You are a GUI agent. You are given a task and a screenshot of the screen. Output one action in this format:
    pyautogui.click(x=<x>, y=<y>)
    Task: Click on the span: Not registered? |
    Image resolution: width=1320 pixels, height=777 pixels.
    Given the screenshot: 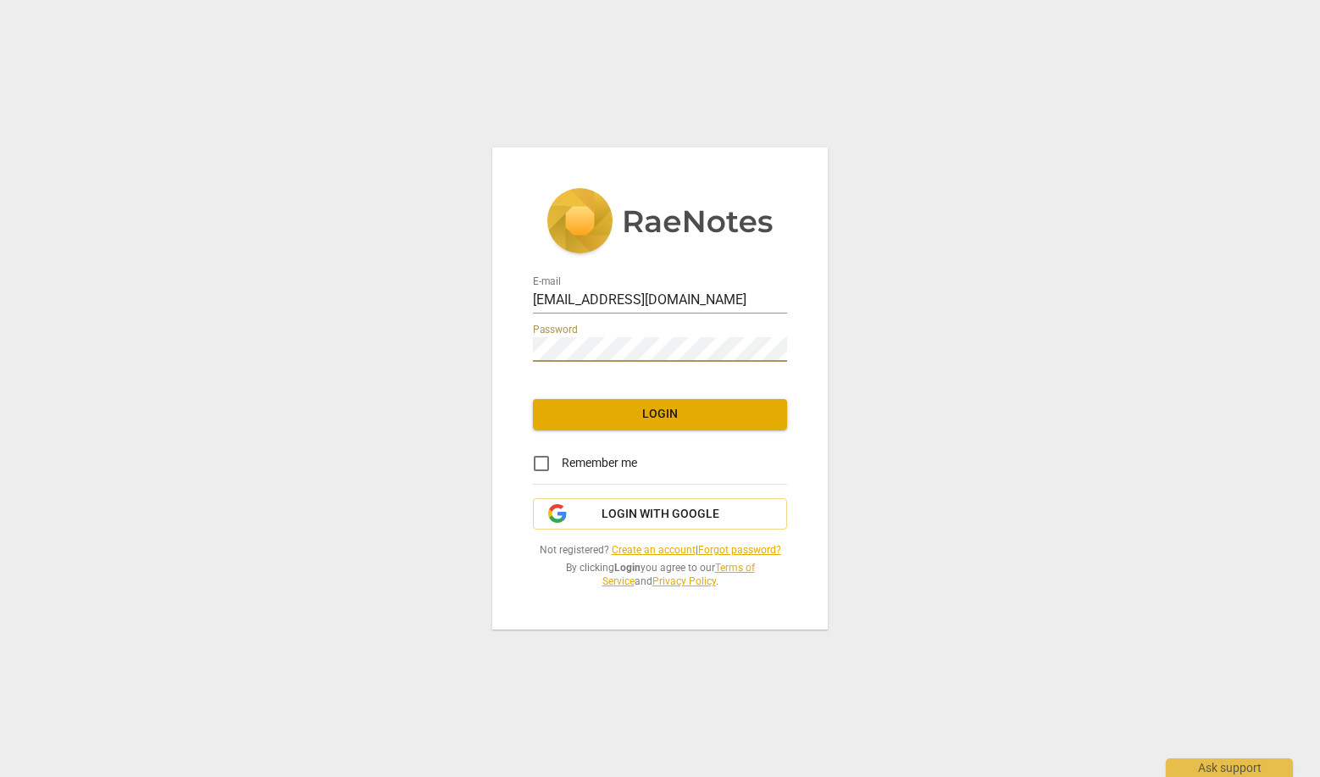 What is the action you would take?
    pyautogui.click(x=660, y=550)
    